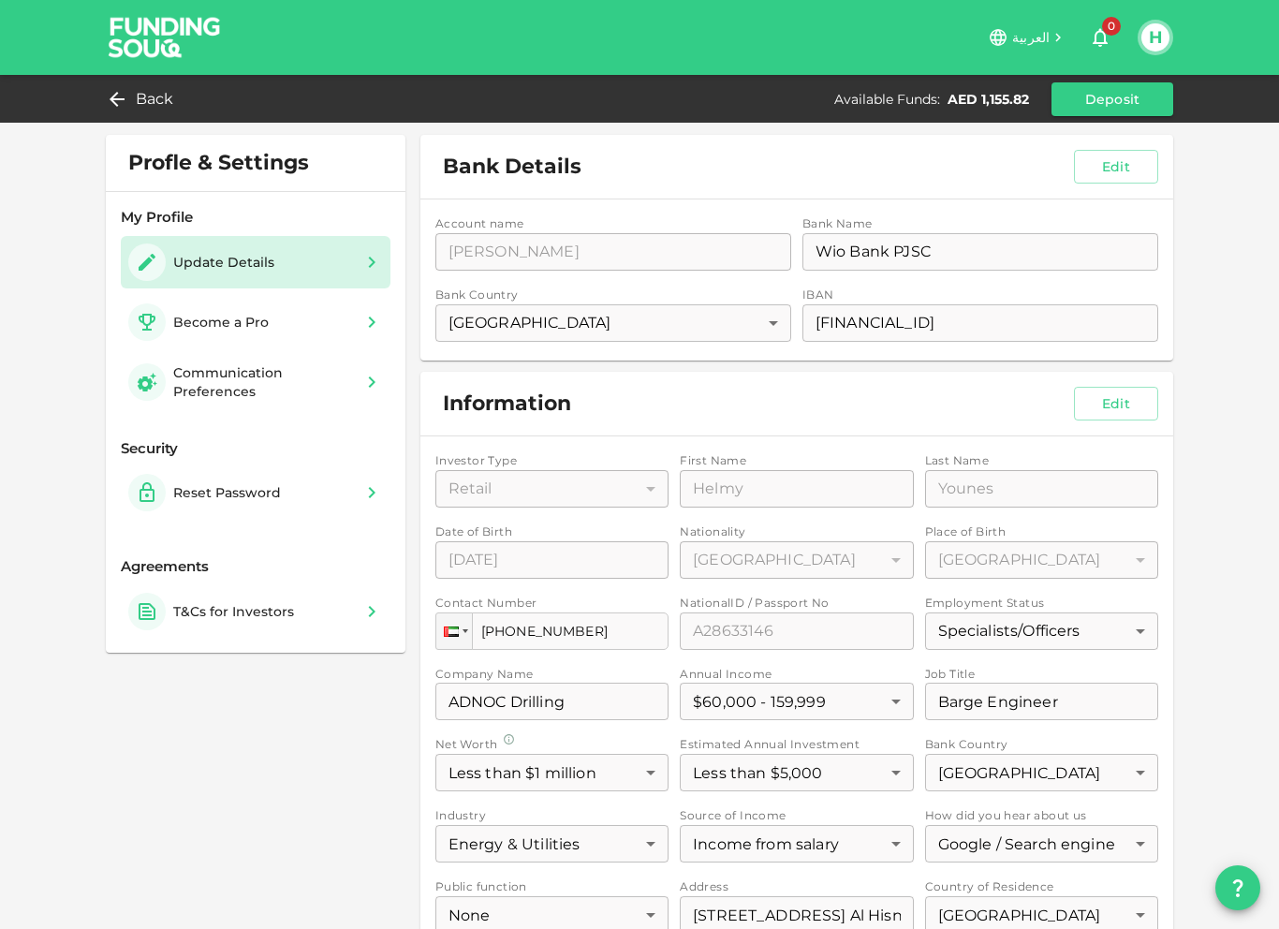 The width and height of the screenshot is (1279, 929). Describe the element at coordinates (221, 322) in the screenshot. I see `div: Become a Pro` at that location.